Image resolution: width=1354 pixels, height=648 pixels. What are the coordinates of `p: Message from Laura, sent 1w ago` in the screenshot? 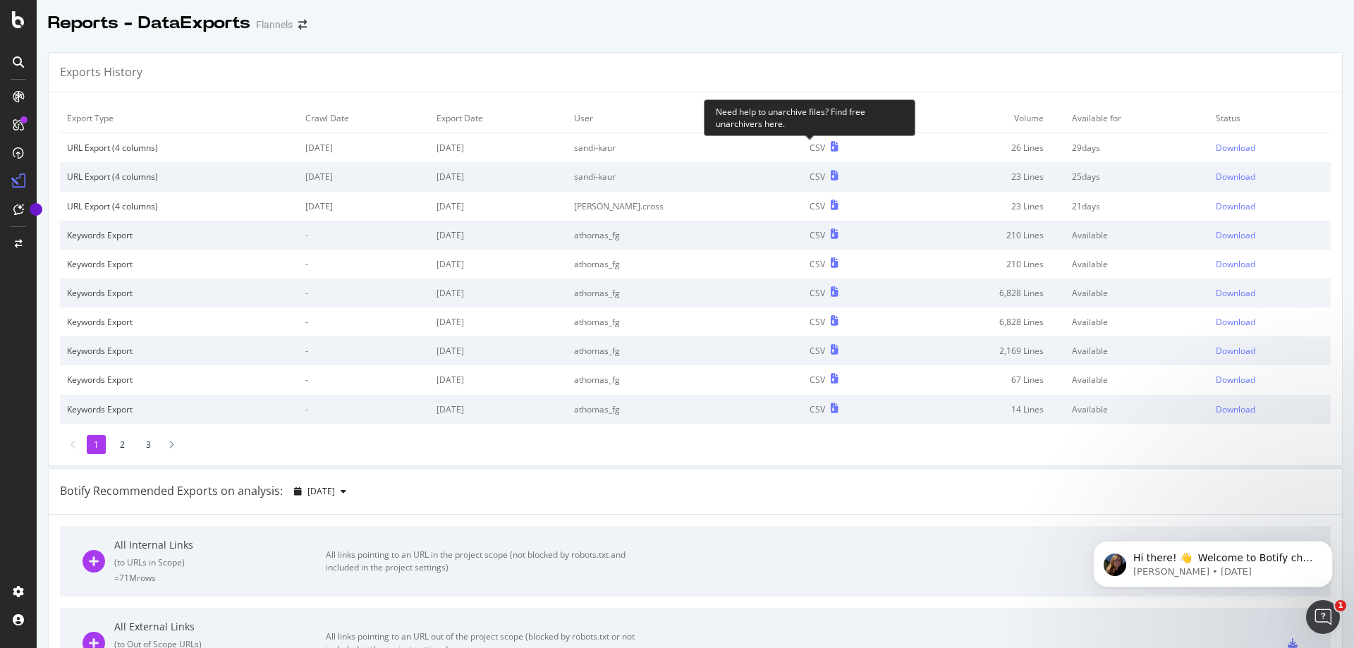 It's located at (152, 61).